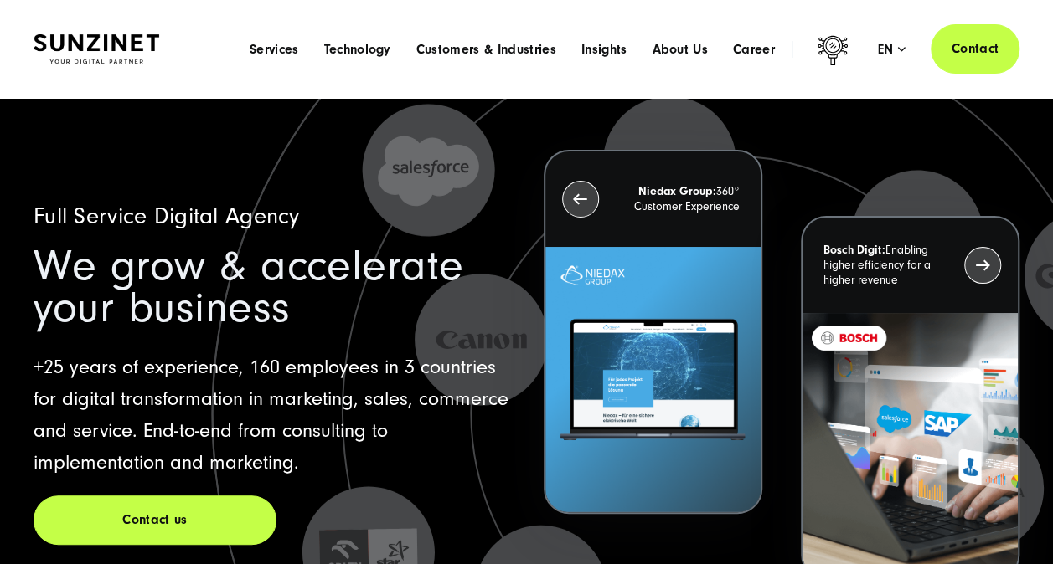 The width and height of the screenshot is (1053, 564). What do you see at coordinates (679, 49) in the screenshot?
I see `span: About Us` at bounding box center [679, 49].